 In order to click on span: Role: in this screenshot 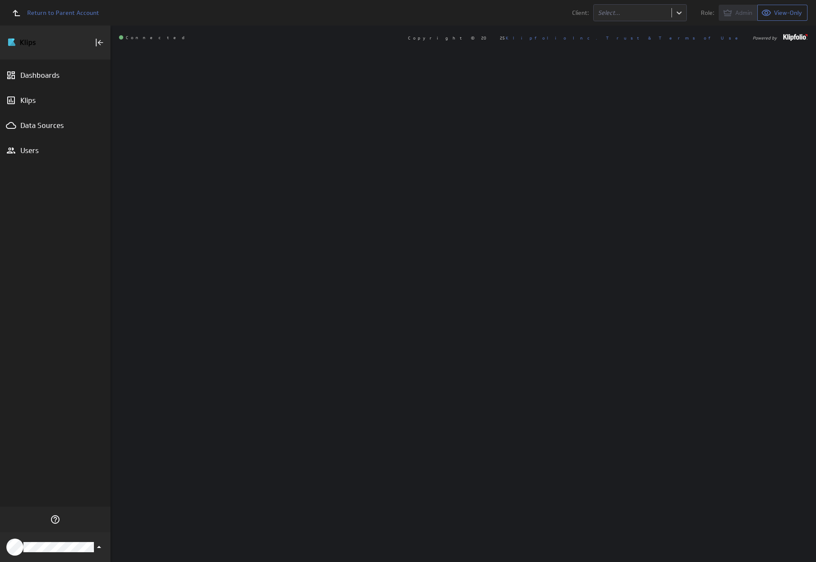, I will do `click(707, 13)`.